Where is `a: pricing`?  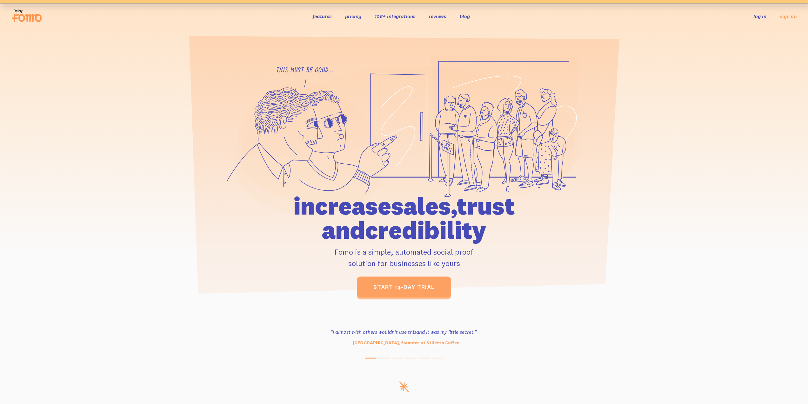 a: pricing is located at coordinates (353, 16).